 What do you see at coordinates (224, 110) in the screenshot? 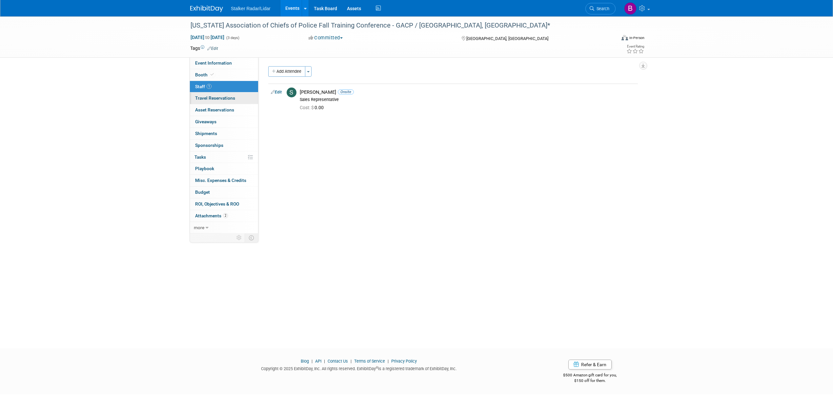
I see `a: Asset Reservations` at bounding box center [224, 110].